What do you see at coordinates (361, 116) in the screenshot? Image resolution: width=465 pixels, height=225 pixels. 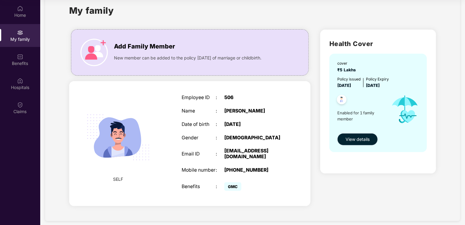 I see `span: Enabled for 1 family member` at bounding box center [361, 116].